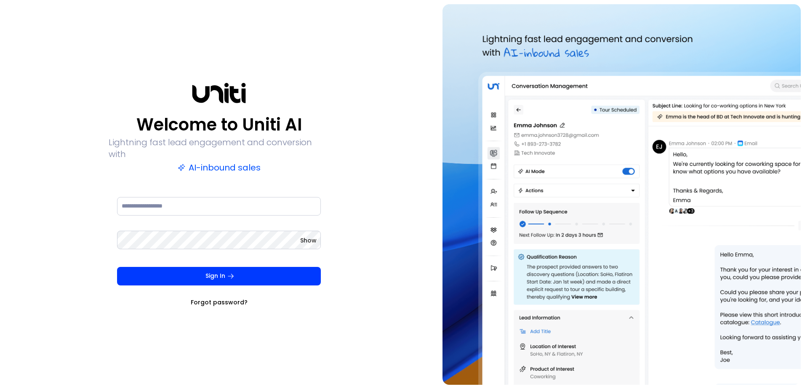  Describe the element at coordinates (219, 276) in the screenshot. I see `button: Sign In` at that location.